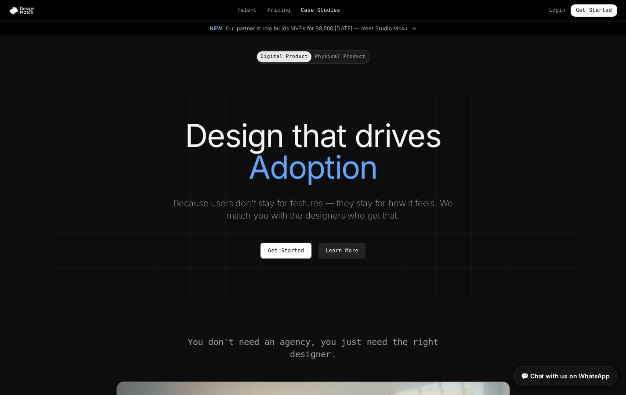 The height and width of the screenshot is (395, 626). What do you see at coordinates (342, 251) in the screenshot?
I see `a: Learn More` at bounding box center [342, 251].